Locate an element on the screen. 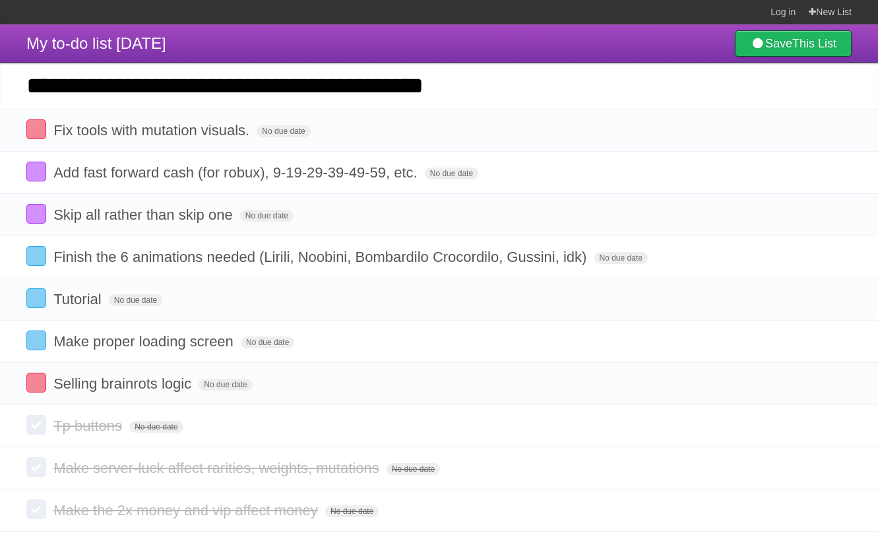 This screenshot has width=878, height=537. span: Skip all rather than skip one is located at coordinates (144, 214).